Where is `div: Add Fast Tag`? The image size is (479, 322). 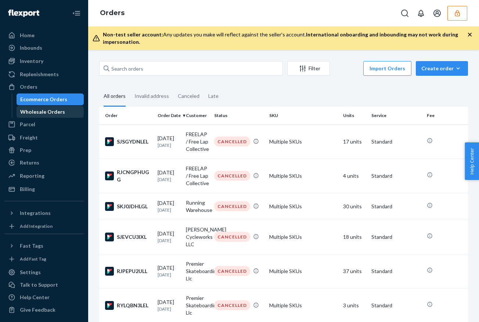 div: Add Fast Tag is located at coordinates (33, 258).